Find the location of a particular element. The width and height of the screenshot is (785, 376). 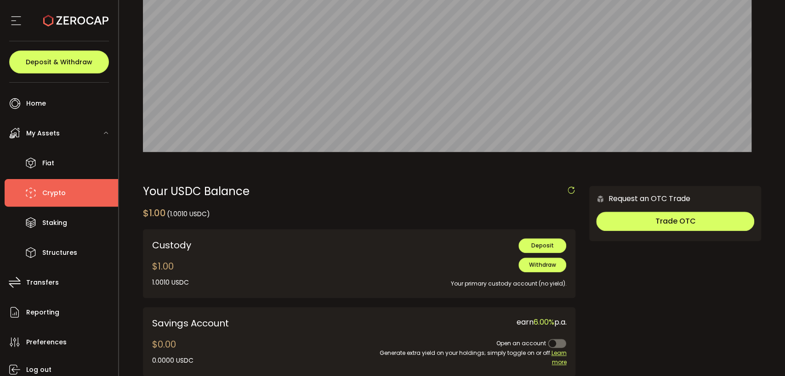

button: Deposit is located at coordinates (542, 246).